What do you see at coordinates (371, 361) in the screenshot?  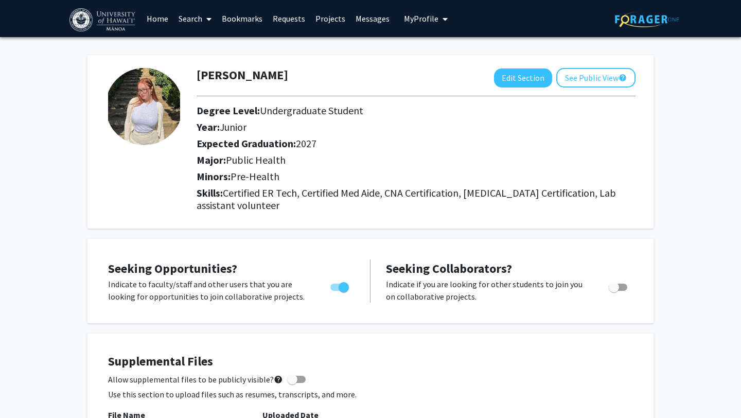 I see `h4: Supplemental Files` at bounding box center [371, 361].